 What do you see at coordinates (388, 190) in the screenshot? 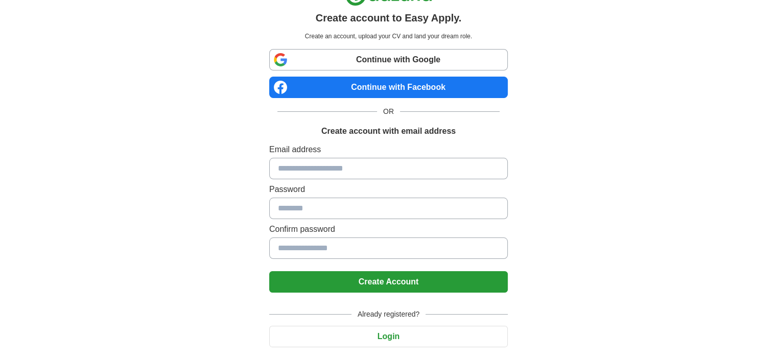
I see `label: Password` at bounding box center [388, 190].